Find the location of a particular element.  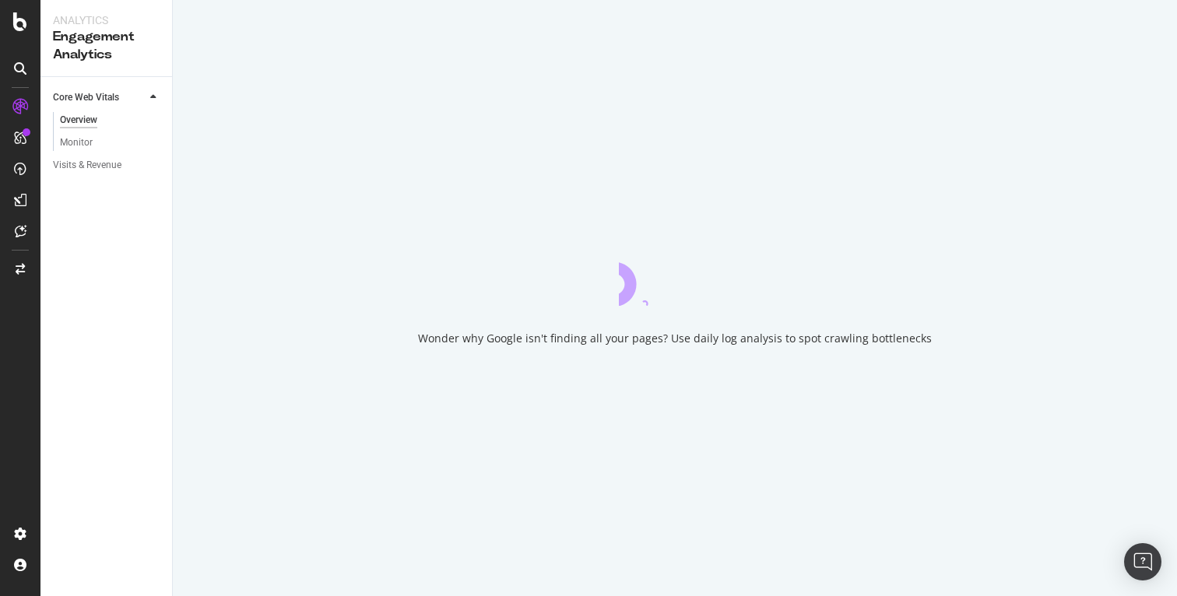

div: Wonder why Google isn't finding all your pages? Use daily log analysis to spot crawling bottlenecks is located at coordinates (675, 339).